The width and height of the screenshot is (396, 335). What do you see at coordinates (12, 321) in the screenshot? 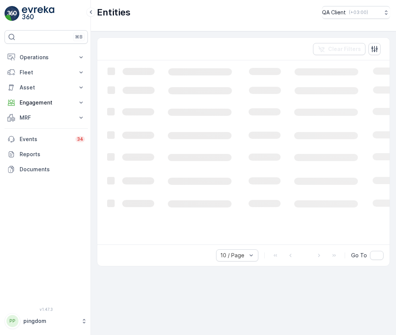
I see `div: PP` at bounding box center [12, 321].